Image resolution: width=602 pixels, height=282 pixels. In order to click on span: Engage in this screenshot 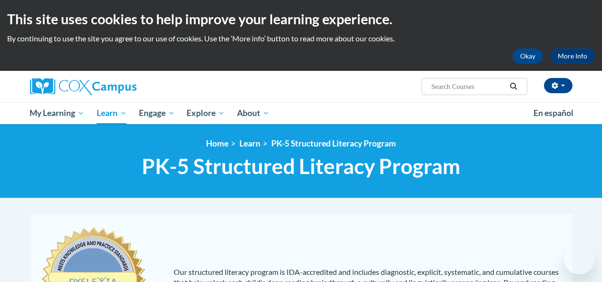, I will do `click(157, 113)`.